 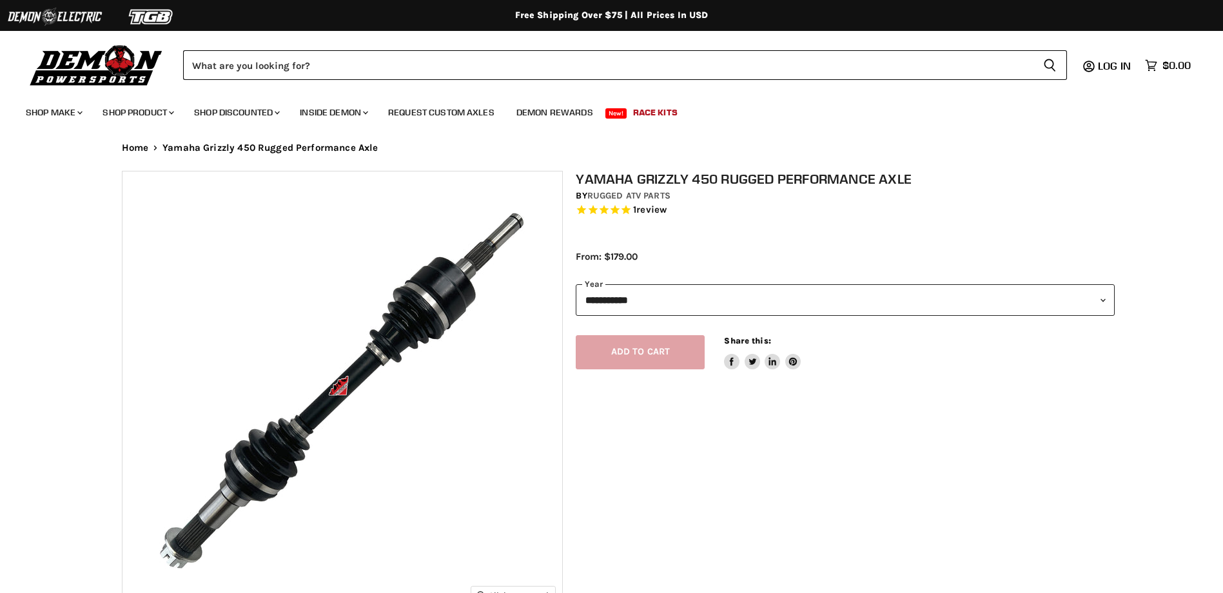 I want to click on nav: Breadcrumbs, so click(x=612, y=148).